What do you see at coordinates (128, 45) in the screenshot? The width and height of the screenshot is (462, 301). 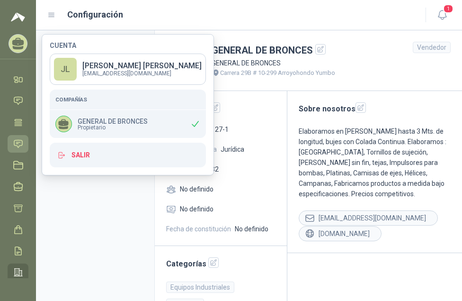 I see `h4: Cuenta` at bounding box center [128, 45].